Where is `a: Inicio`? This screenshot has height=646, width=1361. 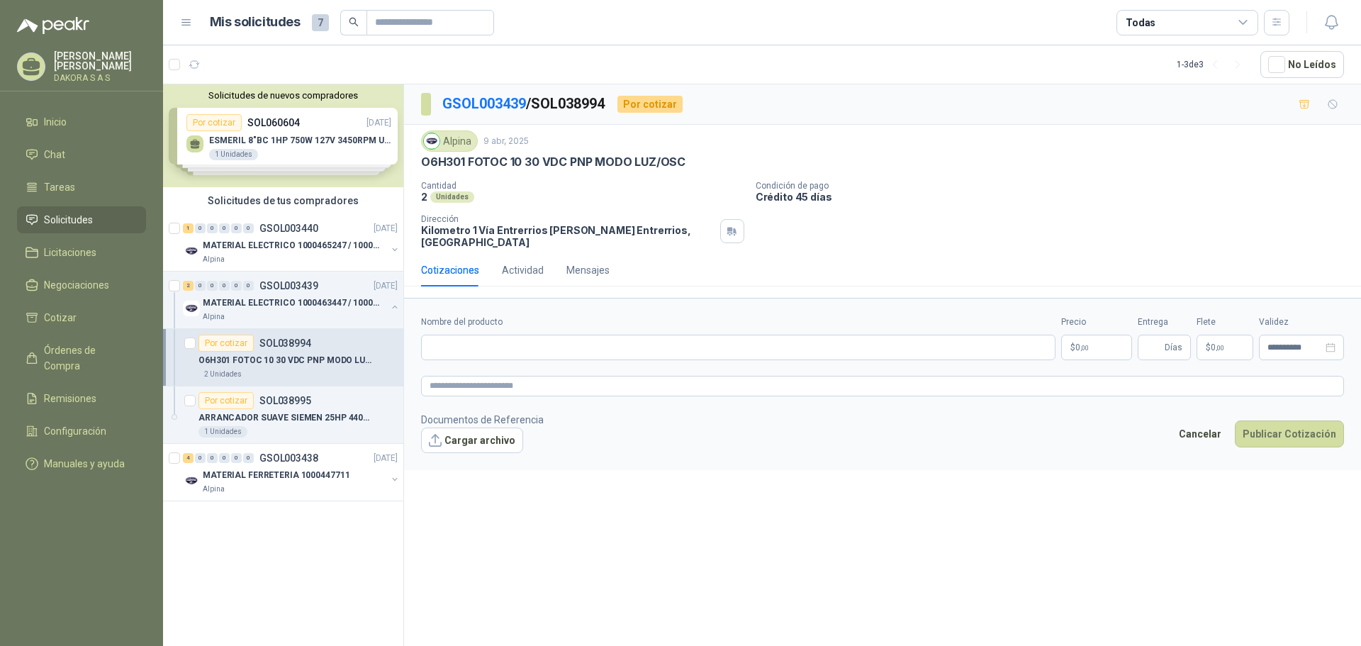
a: Inicio is located at coordinates (82, 122).